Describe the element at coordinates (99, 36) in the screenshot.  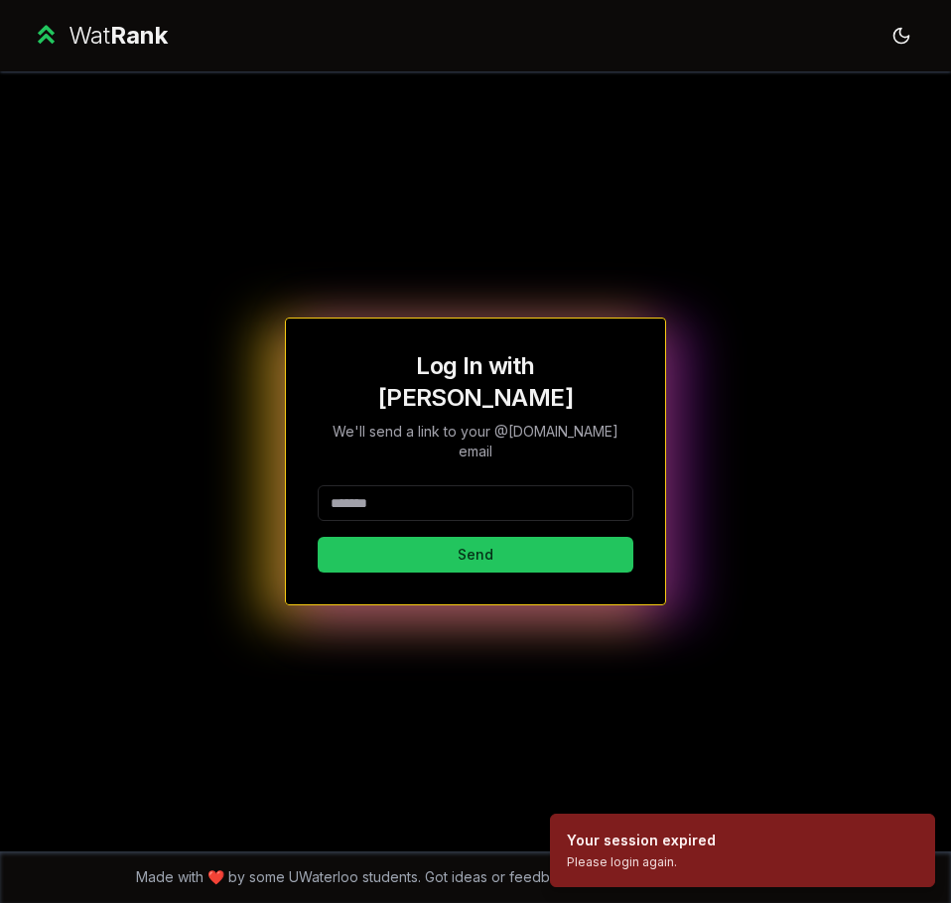
I see `a: WatRank` at that location.